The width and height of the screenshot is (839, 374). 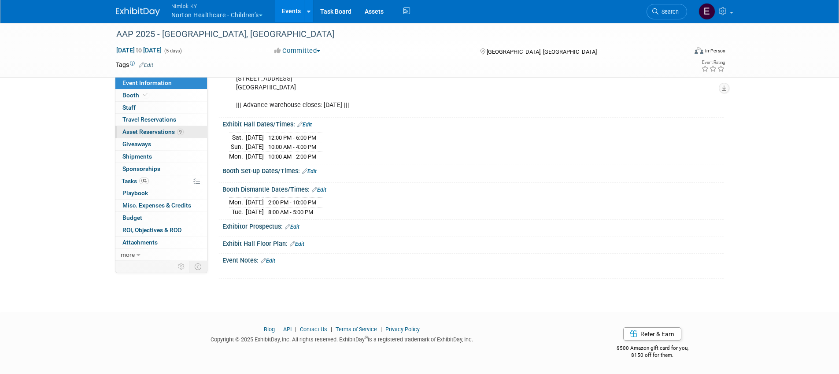 I want to click on a: Staff, so click(x=161, y=107).